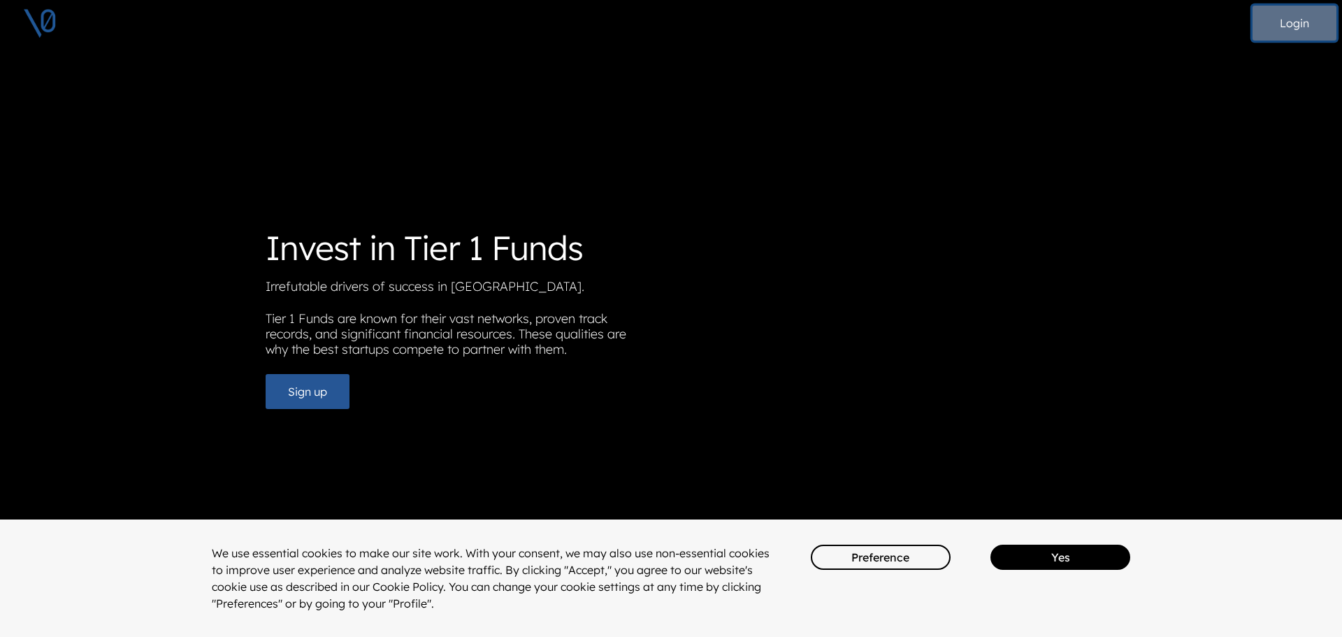  I want to click on p: Tier 1 Funds are known for their vast networks, proven track records, and significant financial r..., so click(463, 337).